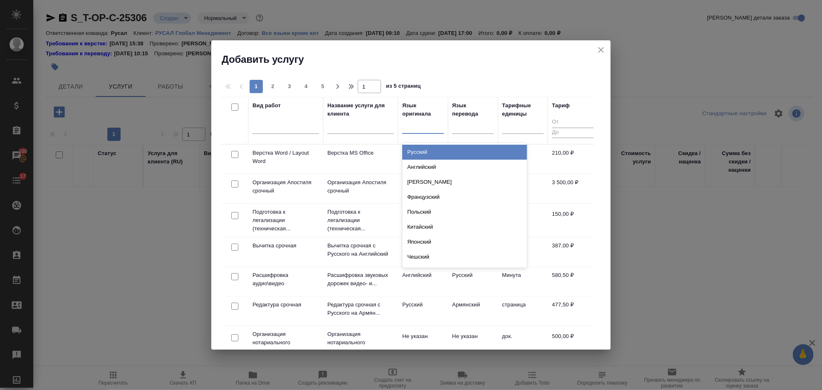  I want to click on div: Японский, so click(465, 242).